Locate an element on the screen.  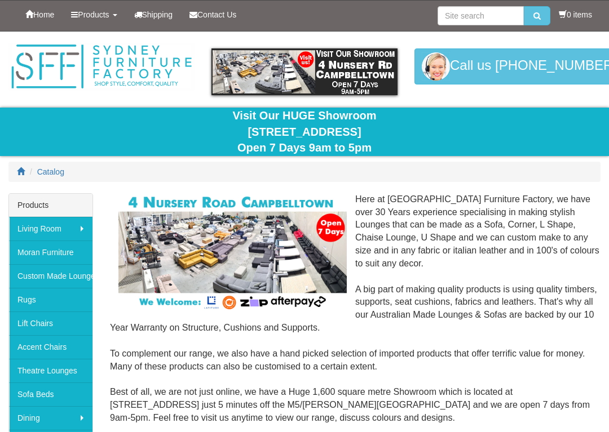
input: Site search is located at coordinates (480, 16).